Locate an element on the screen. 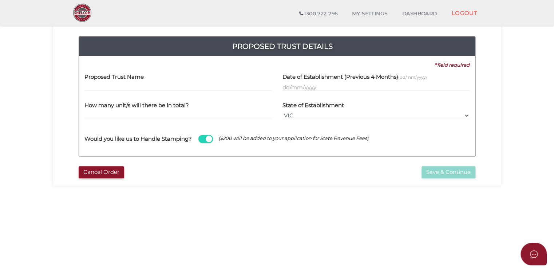 This screenshot has height=269, width=554. a: MY SETTINGS is located at coordinates (370, 14).